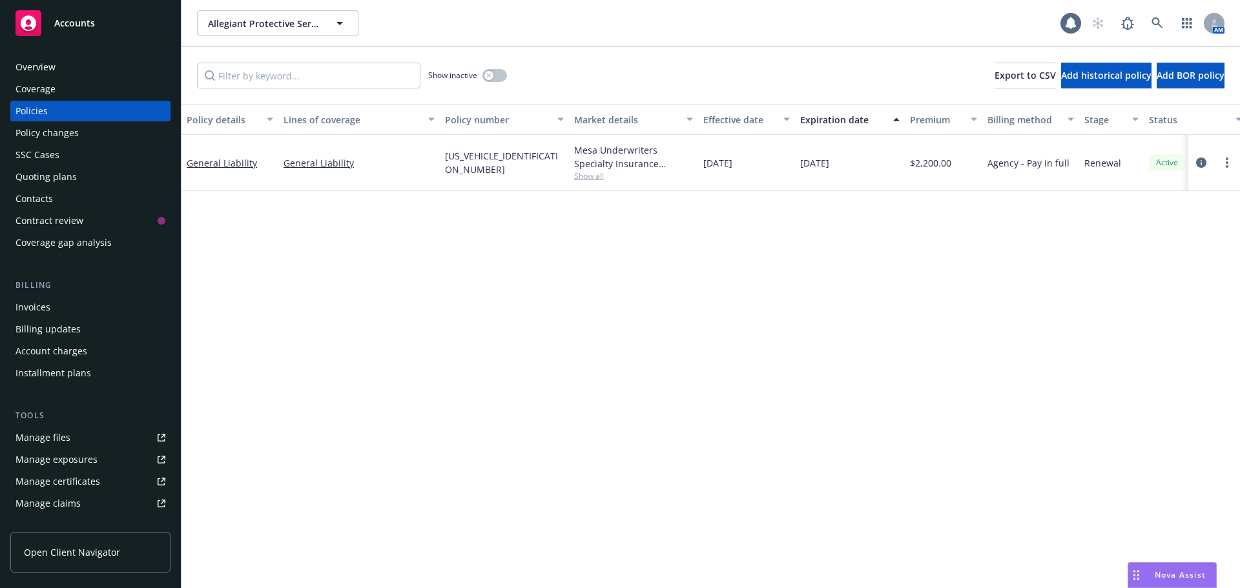 The height and width of the screenshot is (588, 1240). Describe the element at coordinates (36, 67) in the screenshot. I see `div: Overview` at that location.